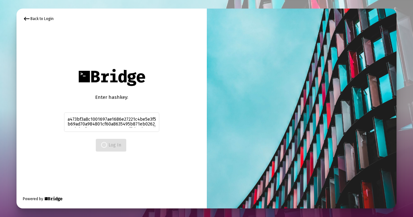 This screenshot has width=413, height=217. What do you see at coordinates (111, 145) in the screenshot?
I see `button: Log In` at bounding box center [111, 145].